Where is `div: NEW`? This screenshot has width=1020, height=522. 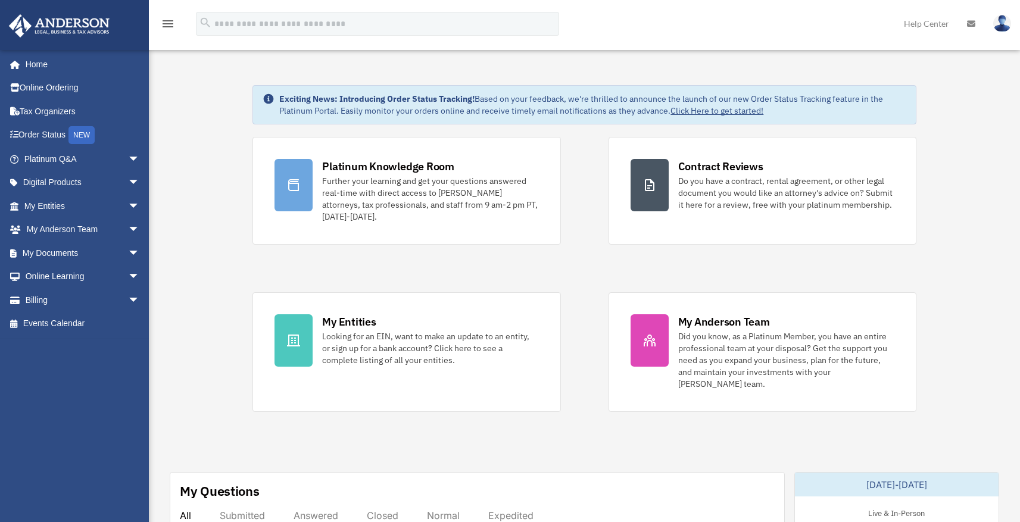 div: NEW is located at coordinates (82, 135).